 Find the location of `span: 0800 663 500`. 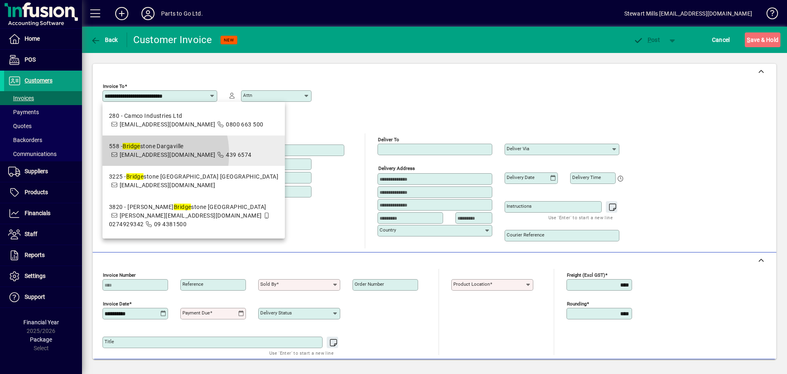

span: 0800 663 500 is located at coordinates (244, 124).